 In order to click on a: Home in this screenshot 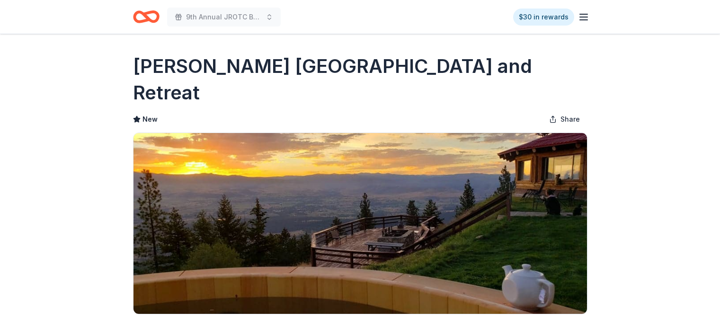, I will do `click(146, 17)`.